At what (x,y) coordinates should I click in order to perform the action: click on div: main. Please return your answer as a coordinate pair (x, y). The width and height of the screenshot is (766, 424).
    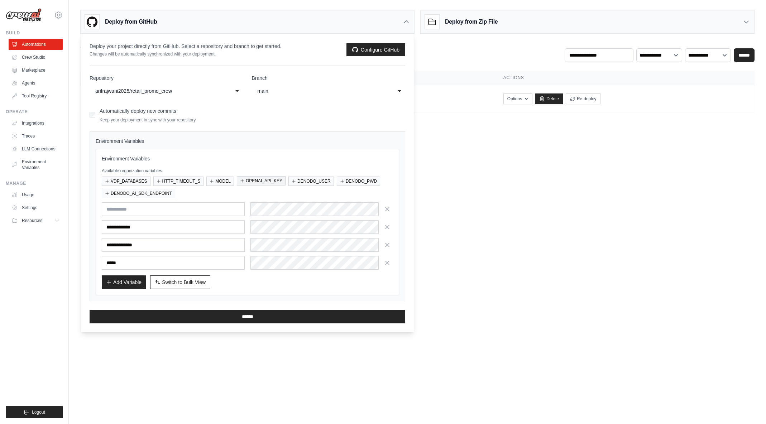
    Looking at the image, I should click on (321, 91).